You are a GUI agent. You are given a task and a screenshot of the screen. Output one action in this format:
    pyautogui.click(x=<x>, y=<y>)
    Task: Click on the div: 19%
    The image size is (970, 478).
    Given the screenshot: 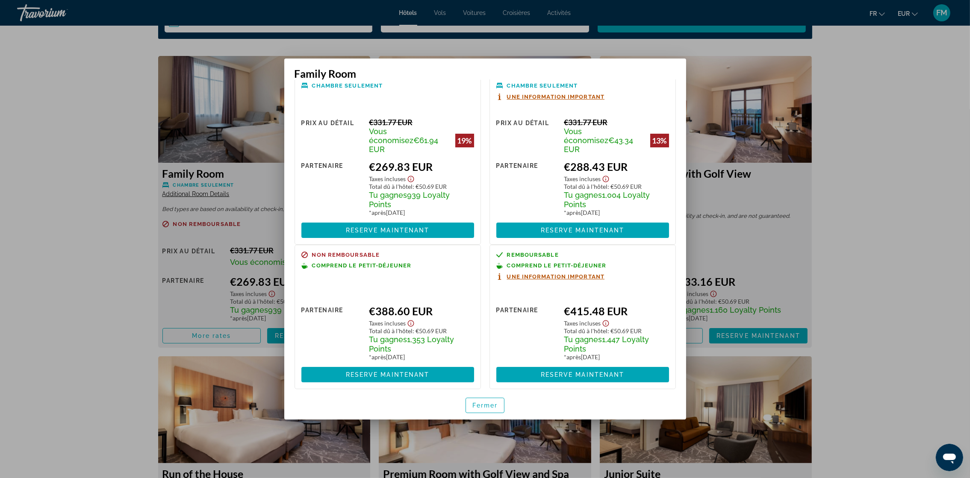 What is the action you would take?
    pyautogui.click(x=465, y=141)
    